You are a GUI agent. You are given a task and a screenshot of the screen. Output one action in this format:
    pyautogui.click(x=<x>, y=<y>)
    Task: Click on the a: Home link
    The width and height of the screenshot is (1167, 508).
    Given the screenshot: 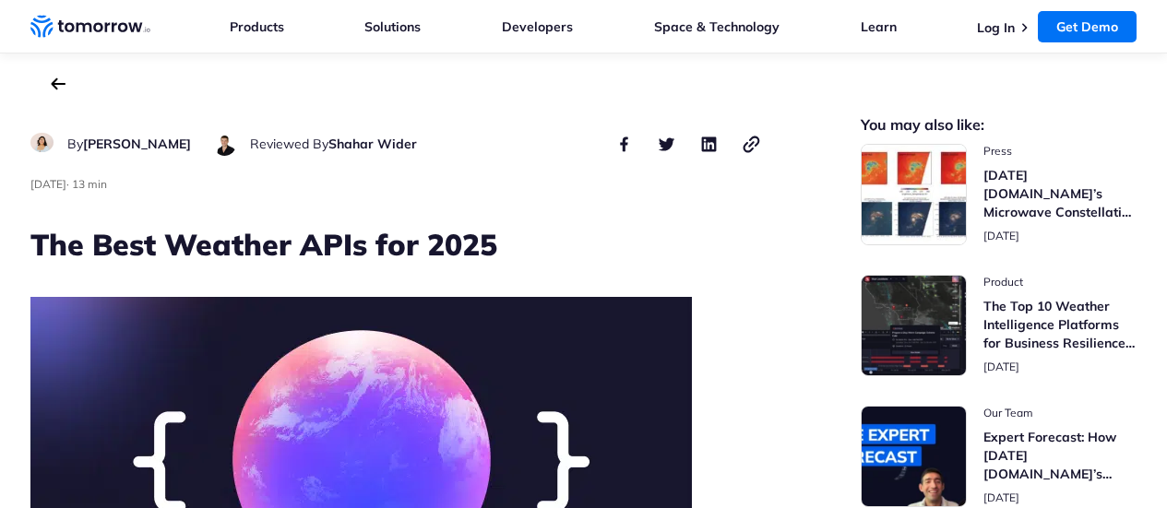 What is the action you would take?
    pyautogui.click(x=90, y=27)
    